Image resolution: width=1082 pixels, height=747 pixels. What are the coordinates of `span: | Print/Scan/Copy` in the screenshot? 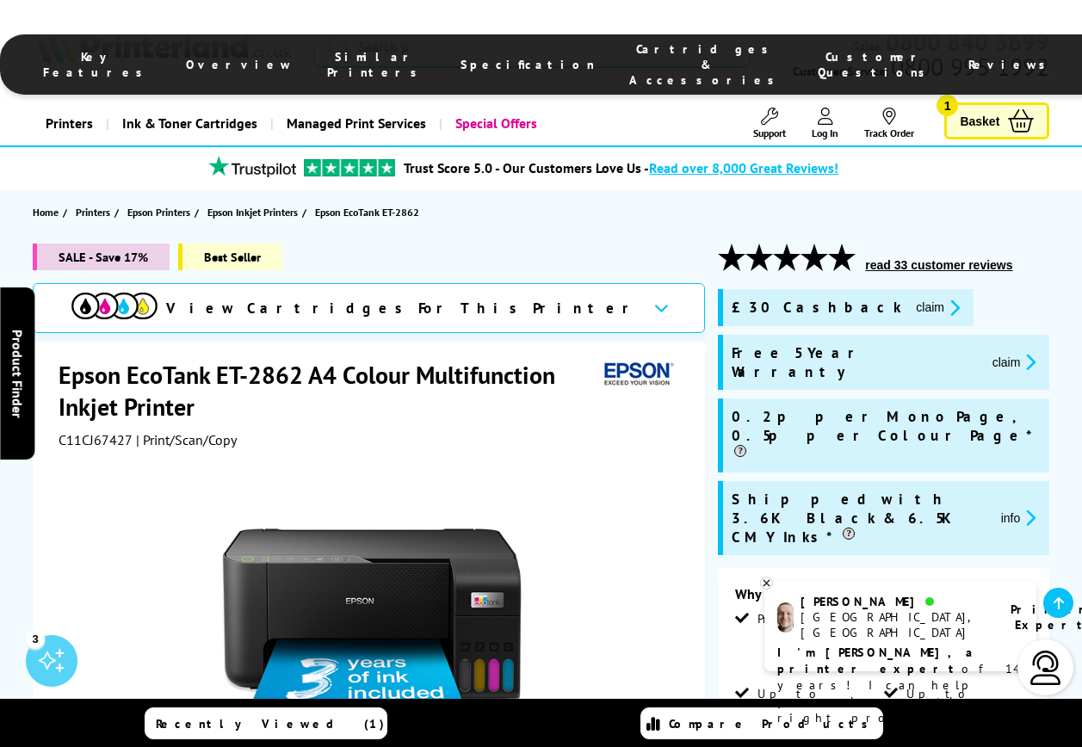 It's located at (186, 440).